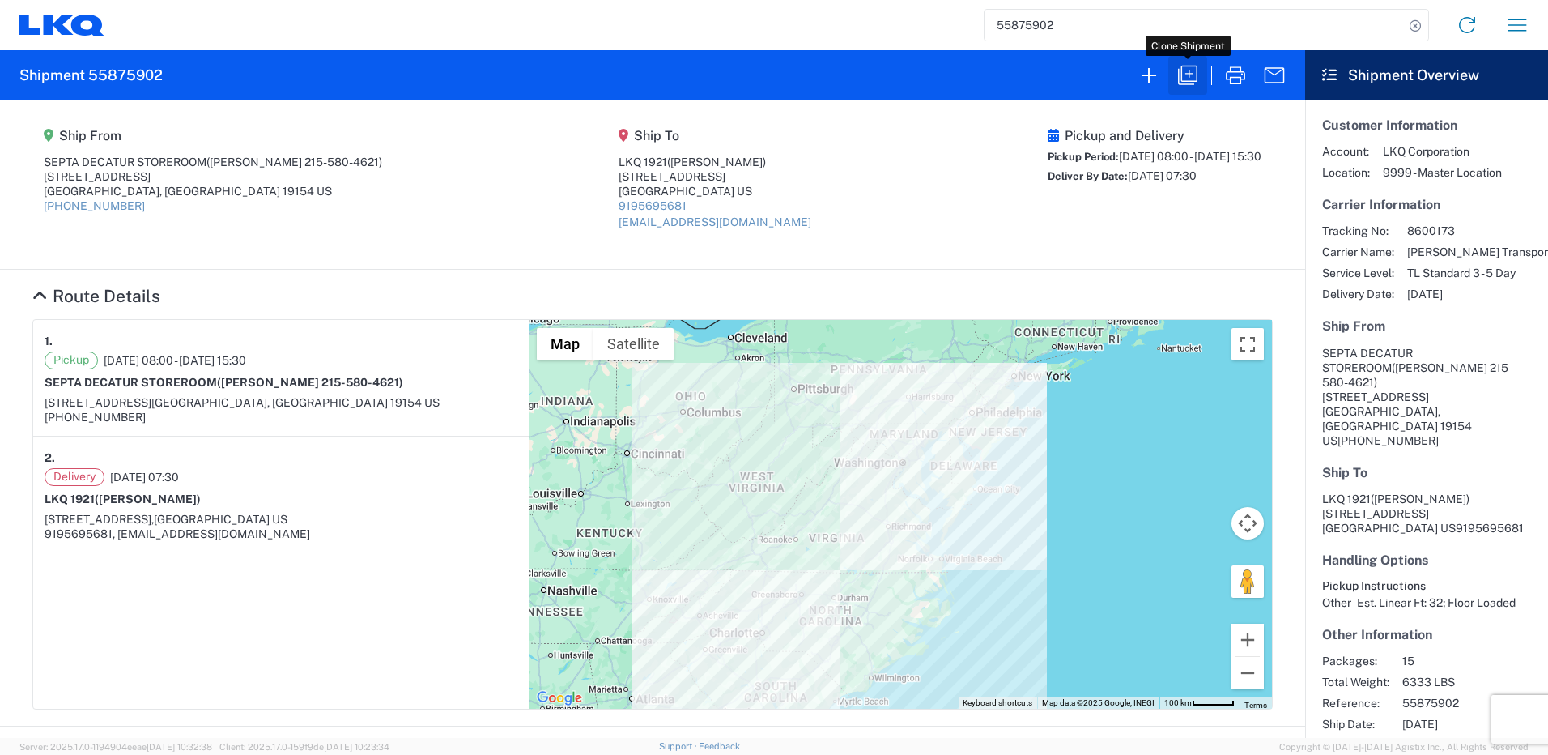 This screenshot has width=1548, height=755. What do you see at coordinates (1355, 682) in the screenshot?
I see `span: Total Weight:` at bounding box center [1355, 682].